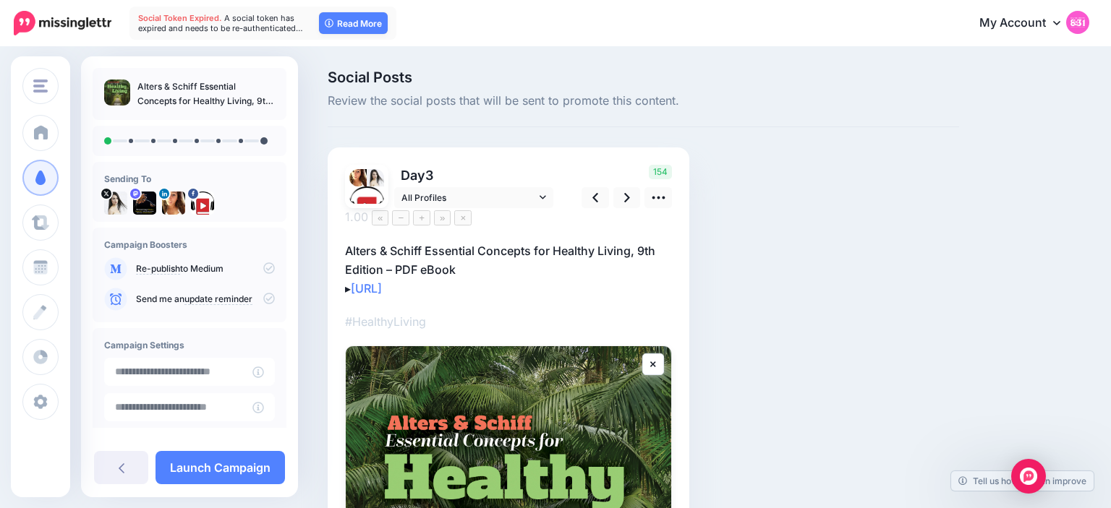 This screenshot has height=508, width=1111. Describe the element at coordinates (474, 175) in the screenshot. I see `p: Day` at that location.